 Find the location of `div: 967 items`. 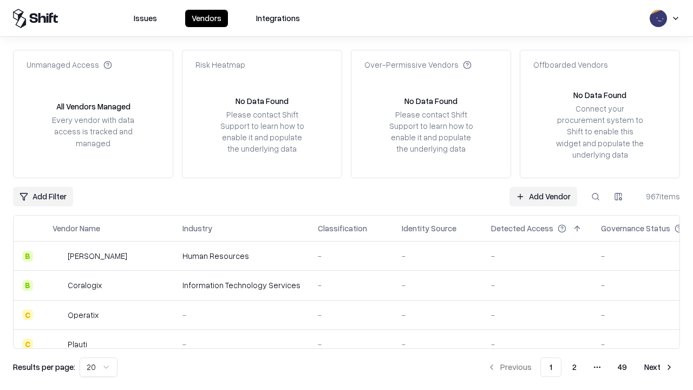

div: 967 items is located at coordinates (659, 196).